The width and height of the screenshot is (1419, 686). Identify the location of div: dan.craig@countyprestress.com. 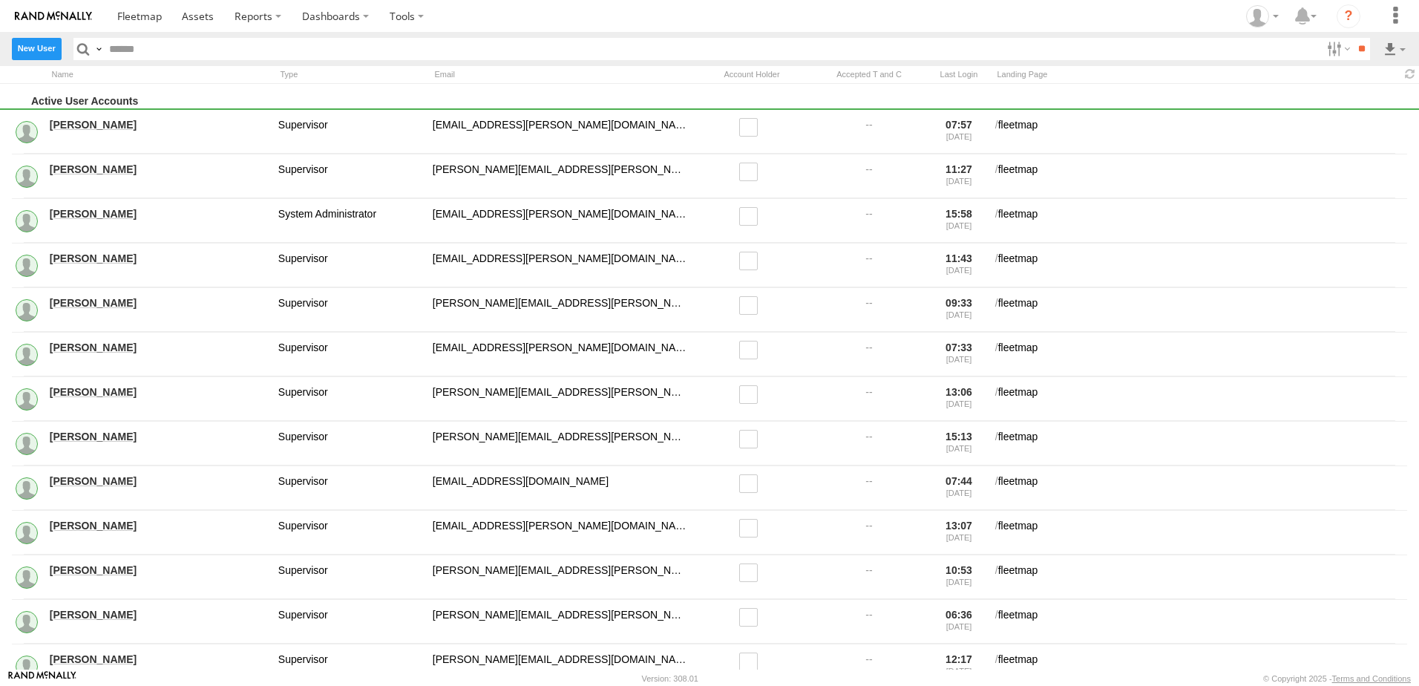
(560, 399).